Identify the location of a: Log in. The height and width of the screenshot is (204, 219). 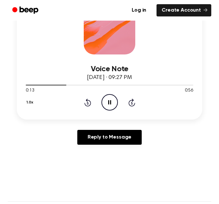
(139, 10).